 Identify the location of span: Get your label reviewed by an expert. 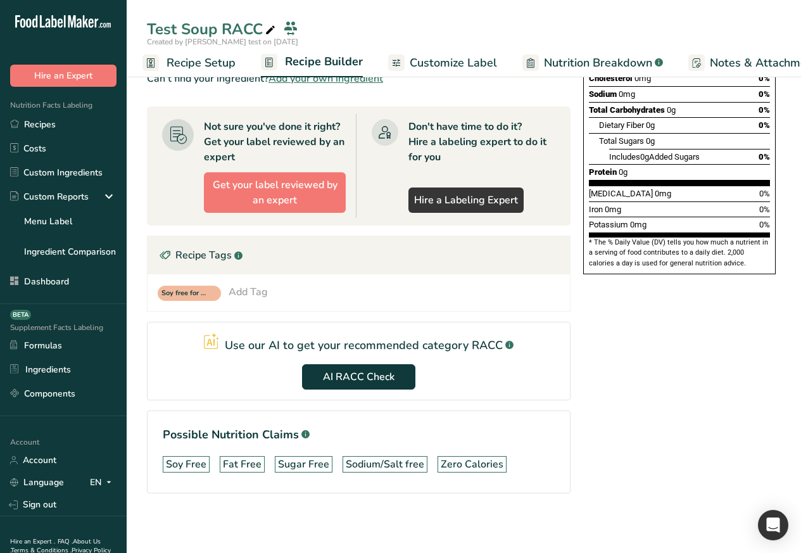
(275, 192).